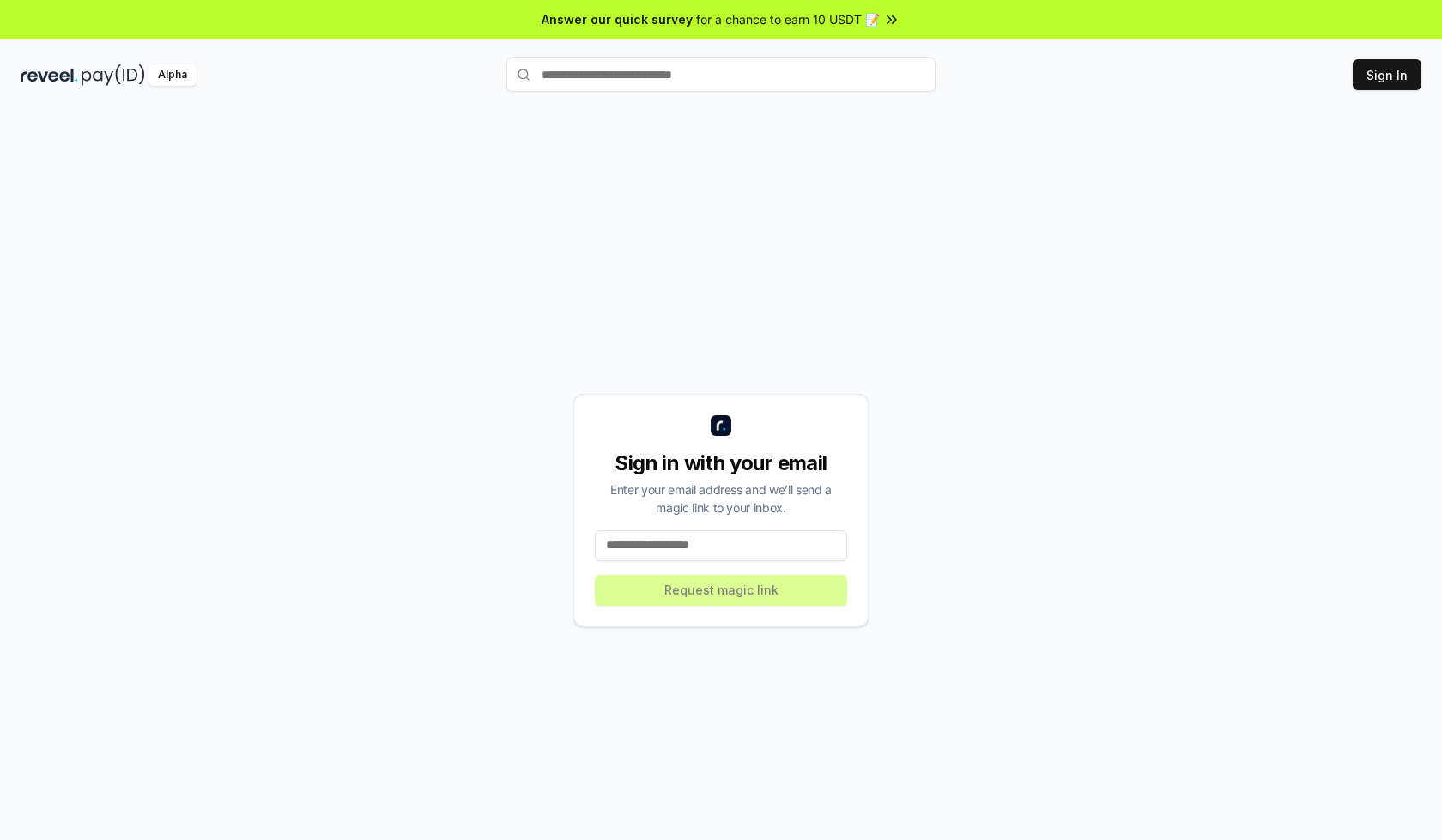 Image resolution: width=1442 pixels, height=840 pixels. Describe the element at coordinates (721, 426) in the screenshot. I see `img: logo_small` at that location.